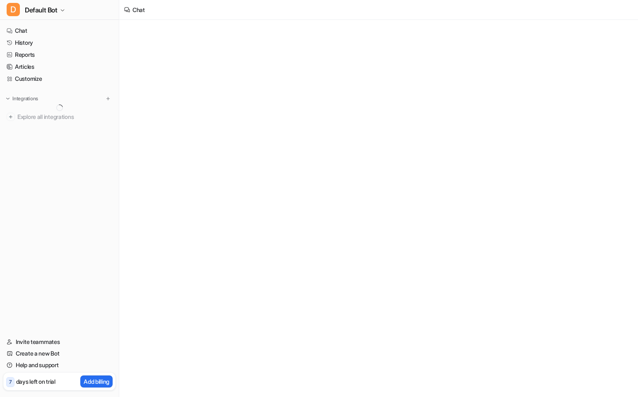 This screenshot has height=397, width=638. Describe the element at coordinates (13, 10) in the screenshot. I see `span: D` at that location.